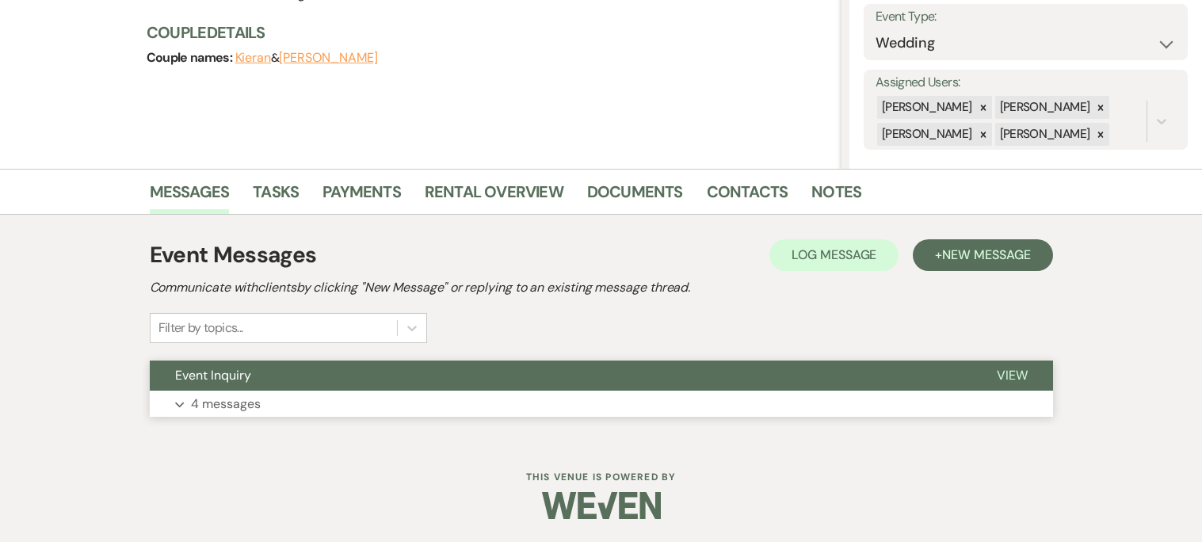  What do you see at coordinates (635, 196) in the screenshot?
I see `a: Documents` at bounding box center [635, 196].